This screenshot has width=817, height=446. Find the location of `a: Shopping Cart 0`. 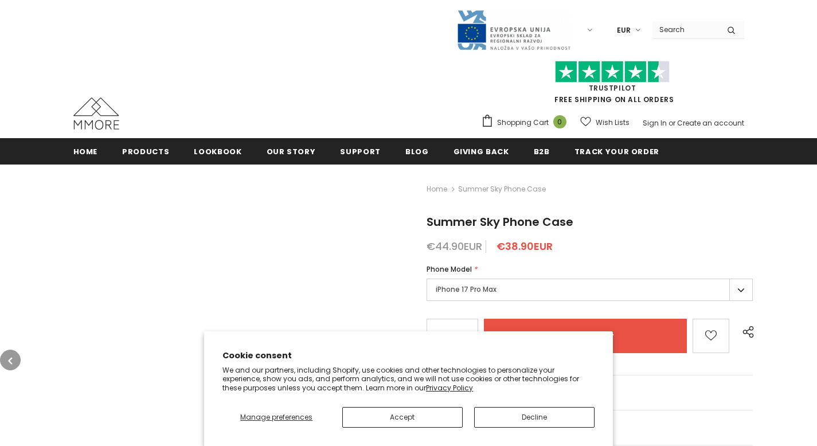

a: Shopping Cart 0 is located at coordinates (526, 123).